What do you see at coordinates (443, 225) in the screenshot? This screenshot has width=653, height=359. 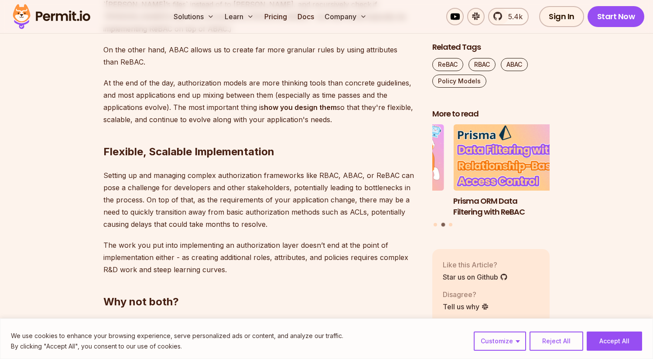 I see `button: Go to slide 2` at bounding box center [443, 225].